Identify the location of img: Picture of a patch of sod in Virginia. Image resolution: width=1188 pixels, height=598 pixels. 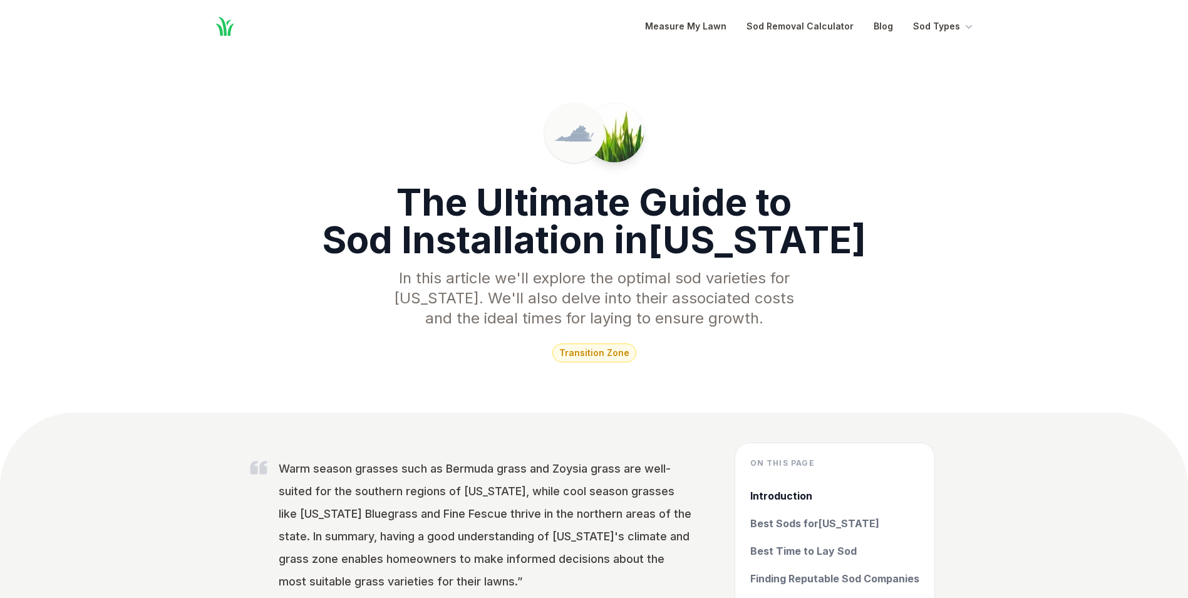
(615, 133).